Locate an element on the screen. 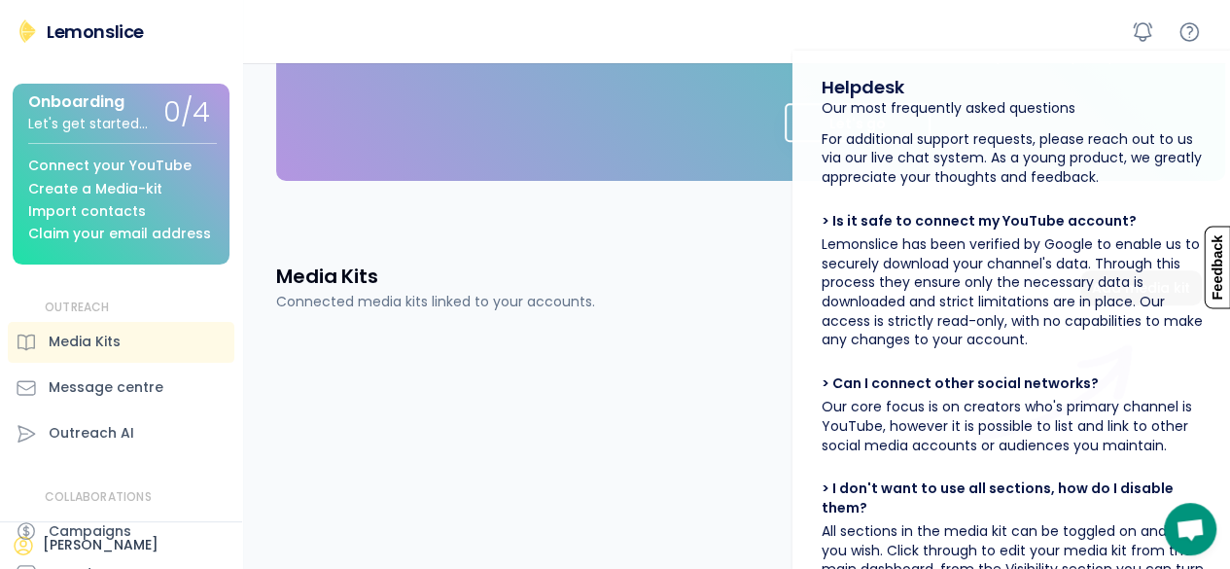  div: Campaigns is located at coordinates (89, 531).